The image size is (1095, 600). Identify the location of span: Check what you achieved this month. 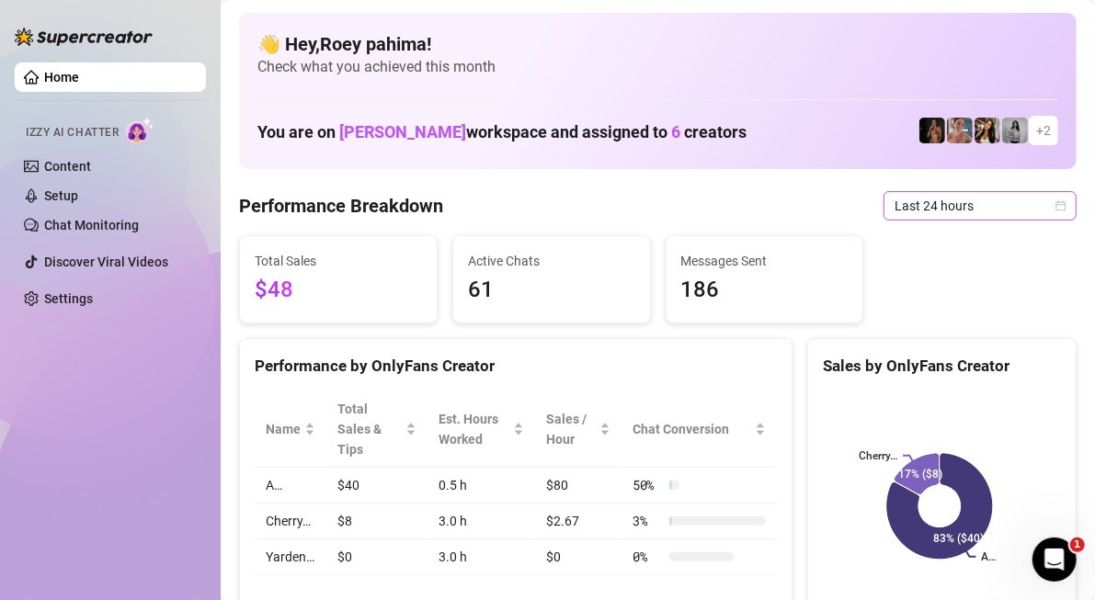
(657, 67).